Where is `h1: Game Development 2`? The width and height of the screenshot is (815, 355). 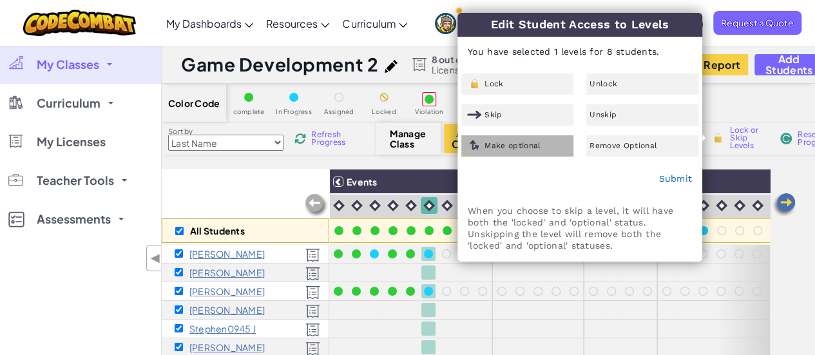
h1: Game Development 2 is located at coordinates (280, 64).